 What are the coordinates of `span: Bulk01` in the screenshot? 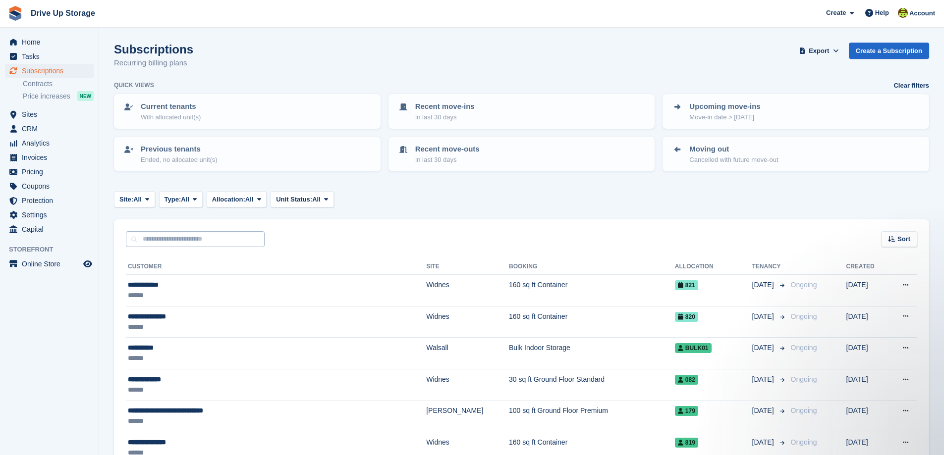 It's located at (693, 348).